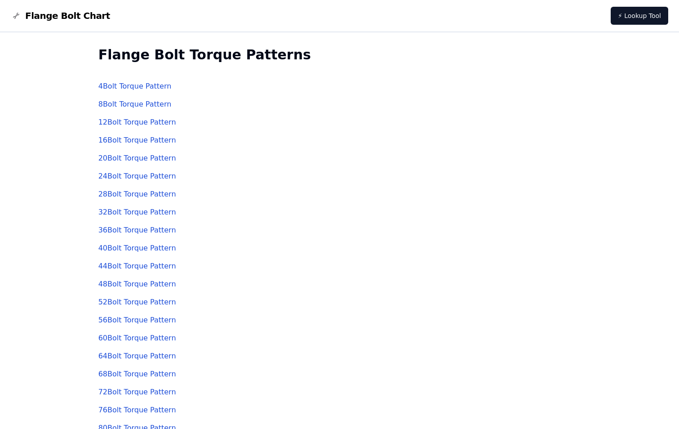 The width and height of the screenshot is (679, 429). What do you see at coordinates (137, 122) in the screenshot?
I see `a: 12Bolt Torque Pattern` at bounding box center [137, 122].